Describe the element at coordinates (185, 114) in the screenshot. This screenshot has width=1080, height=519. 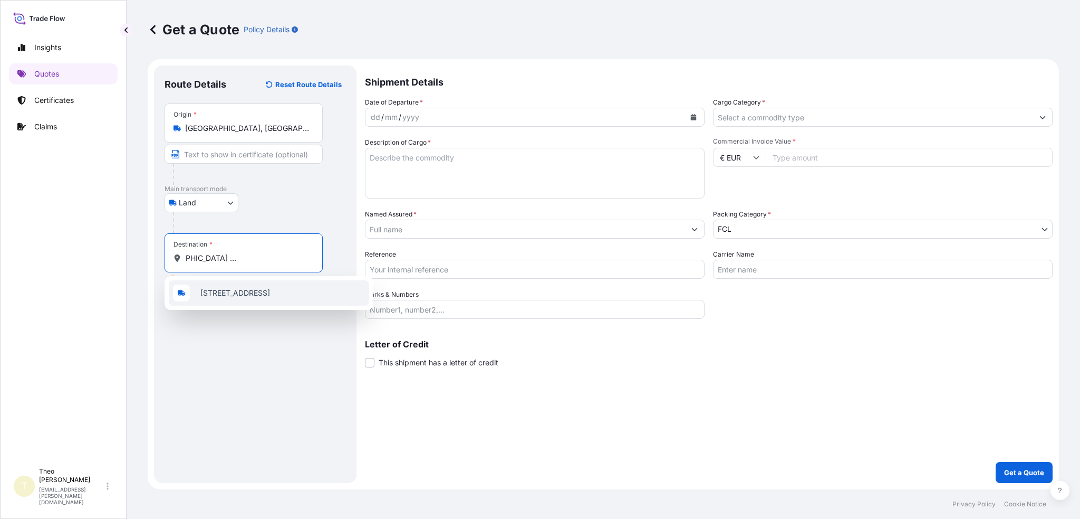
I see `div: Origin` at that location.